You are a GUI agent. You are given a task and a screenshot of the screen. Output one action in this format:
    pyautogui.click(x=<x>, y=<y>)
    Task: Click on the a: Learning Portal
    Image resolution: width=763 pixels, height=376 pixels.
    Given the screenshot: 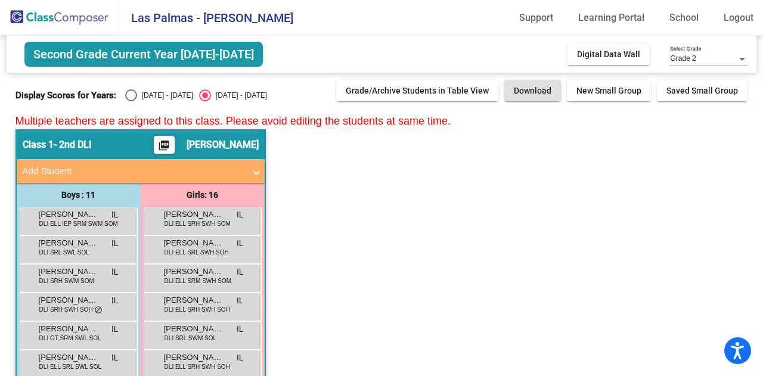 What is the action you would take?
    pyautogui.click(x=611, y=18)
    